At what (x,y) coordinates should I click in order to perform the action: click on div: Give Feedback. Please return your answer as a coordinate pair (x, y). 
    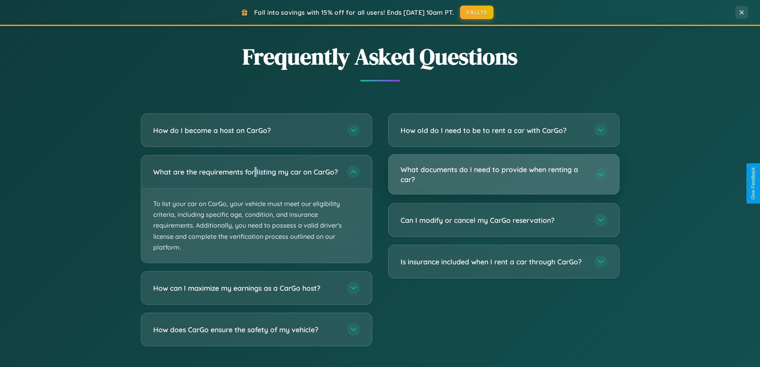
    Looking at the image, I should click on (754, 183).